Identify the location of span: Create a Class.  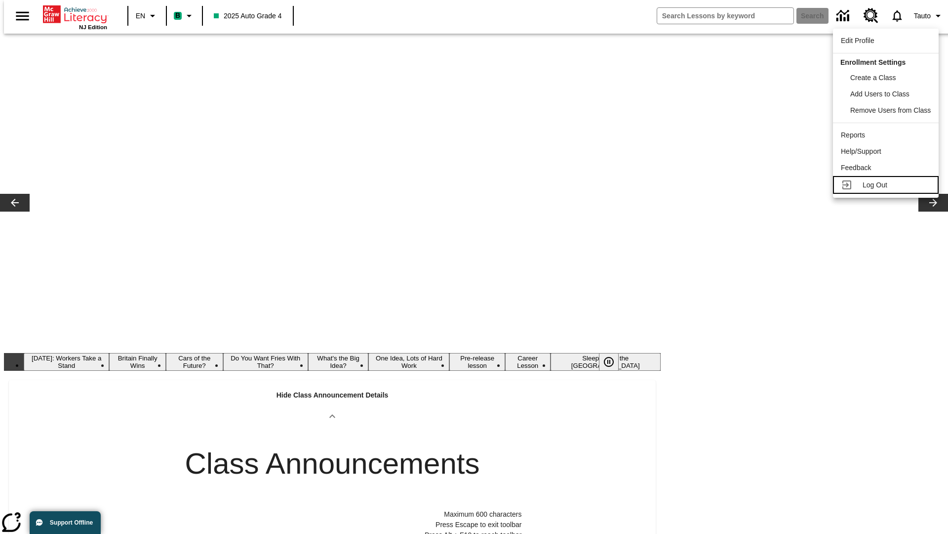
(873, 78).